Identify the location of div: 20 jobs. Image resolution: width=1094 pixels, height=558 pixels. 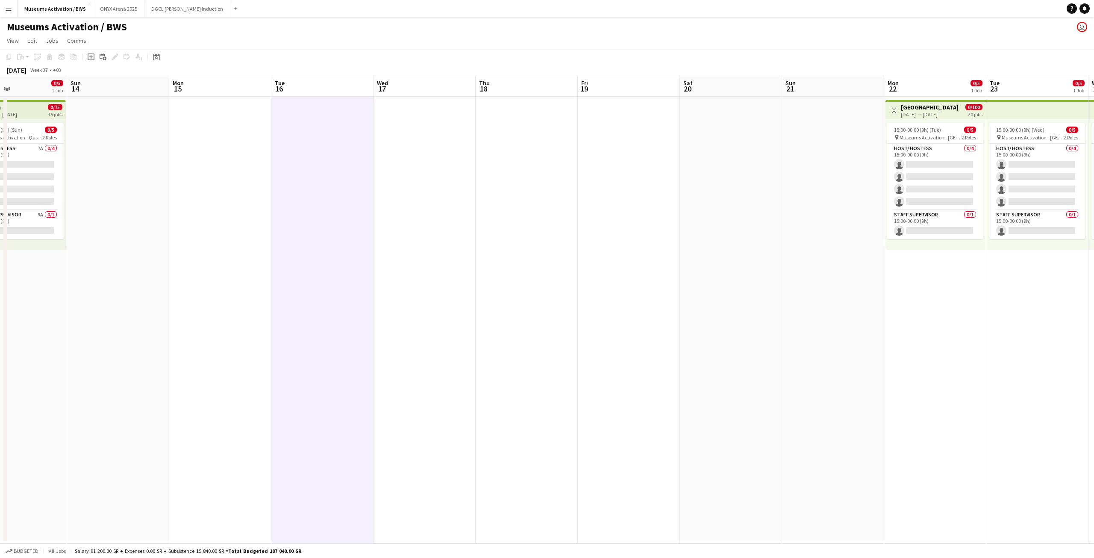
(976, 114).